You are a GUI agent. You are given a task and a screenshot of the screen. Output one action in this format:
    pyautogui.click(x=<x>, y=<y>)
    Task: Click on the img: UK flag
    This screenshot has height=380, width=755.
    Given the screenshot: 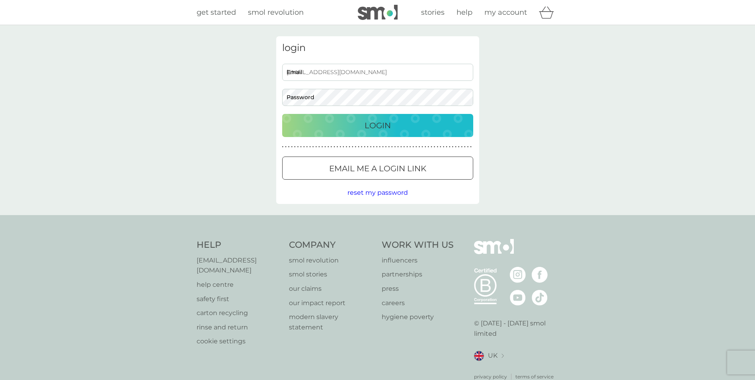 What is the action you would take?
    pyautogui.click(x=479, y=356)
    